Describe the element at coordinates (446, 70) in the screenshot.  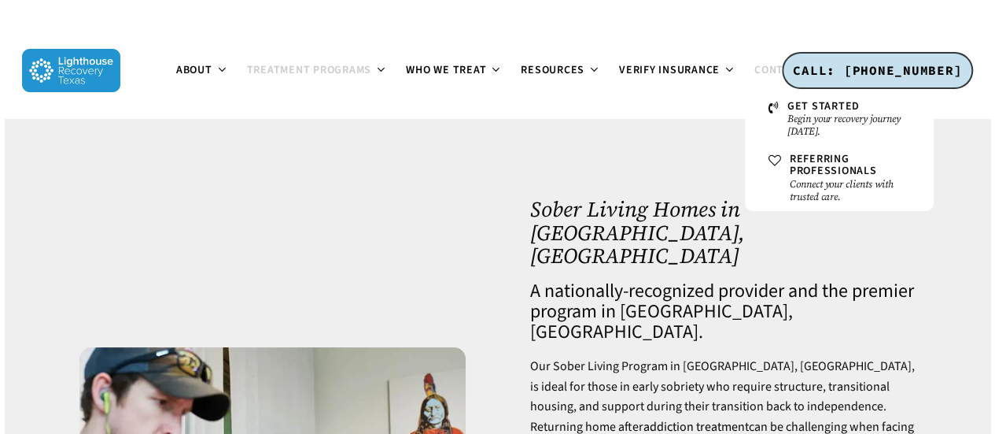
I see `span: Who We Treat` at that location.